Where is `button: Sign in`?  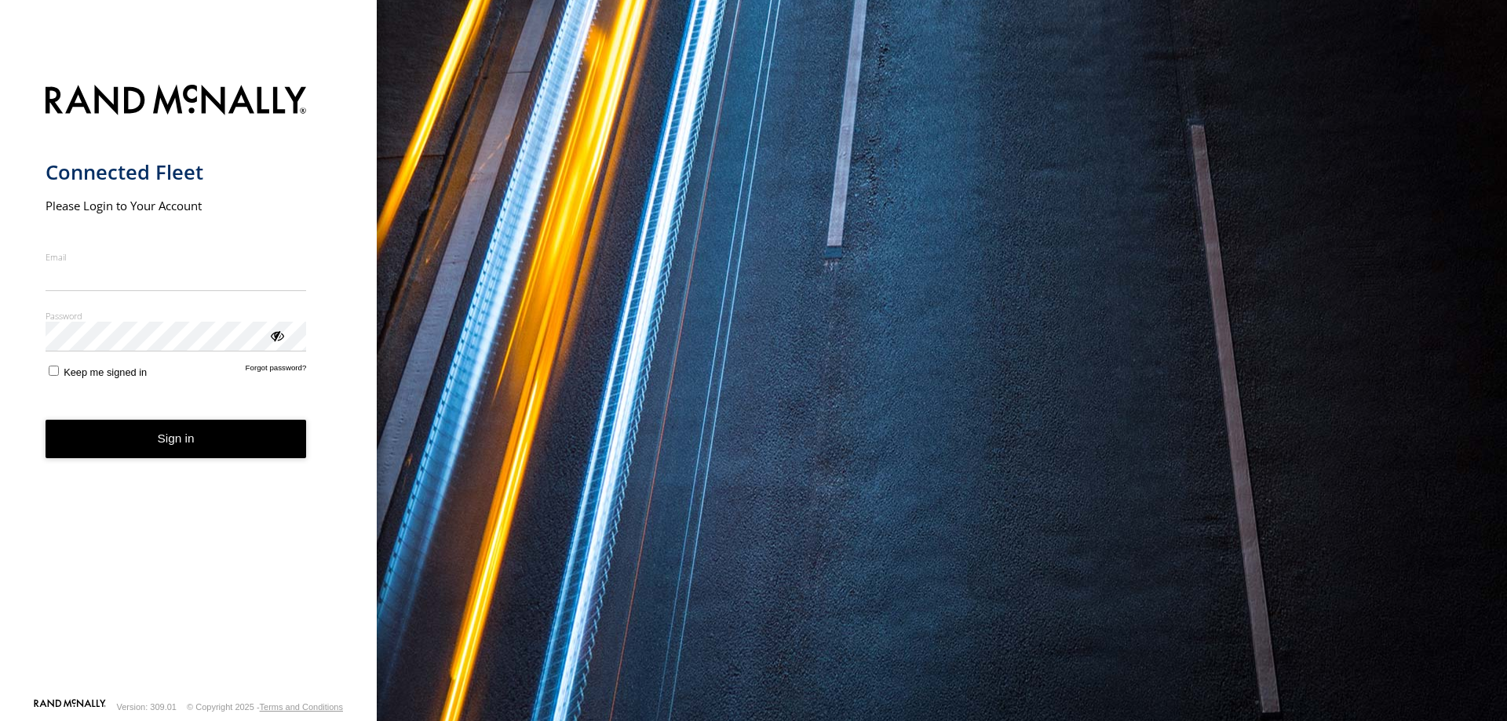 button: Sign in is located at coordinates (176, 439).